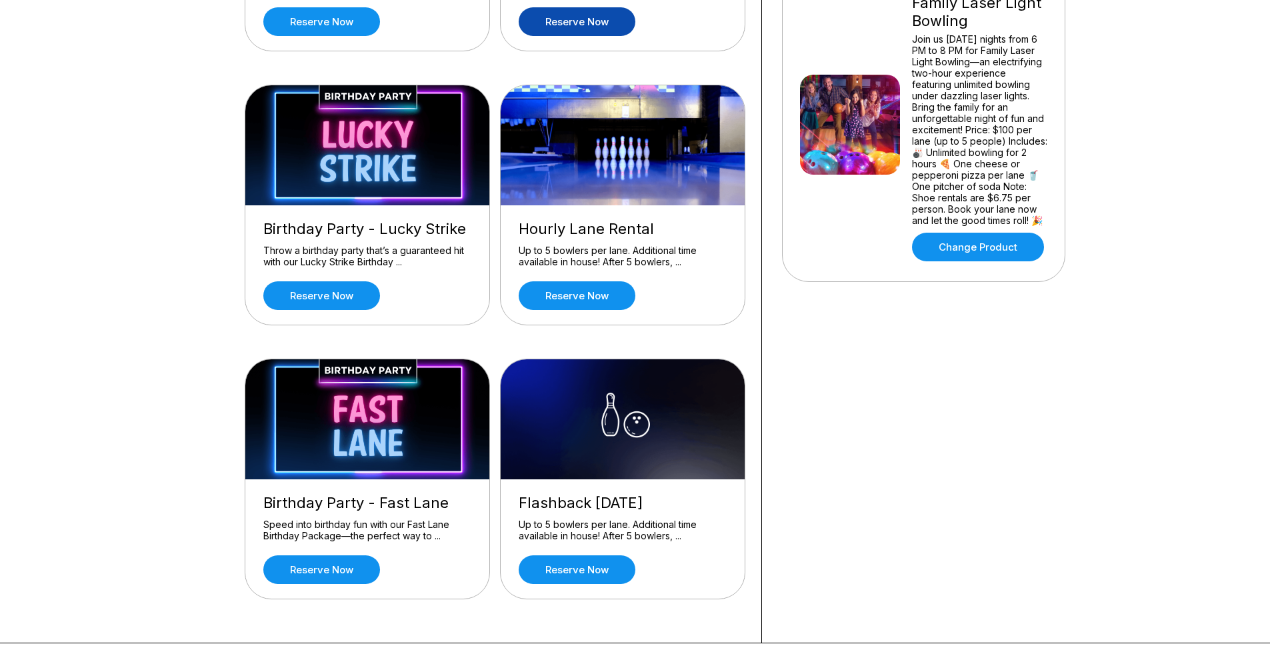 The image size is (1270, 662). I want to click on div: Birthday Party - Fast Lane, so click(367, 503).